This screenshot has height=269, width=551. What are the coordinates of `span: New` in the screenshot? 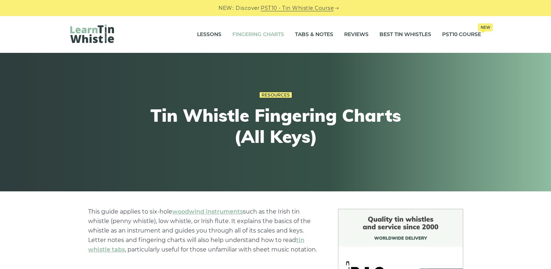 It's located at (485, 27).